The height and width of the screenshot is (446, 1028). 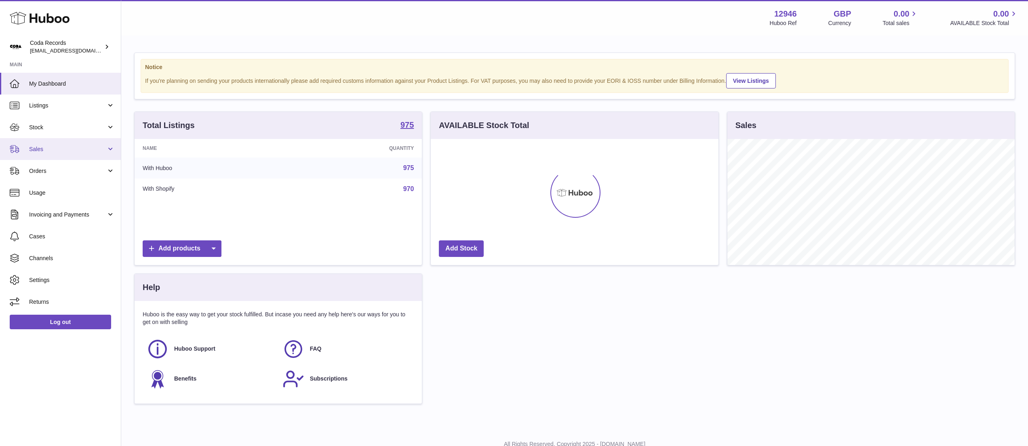 I want to click on a: Subscriptions, so click(x=346, y=379).